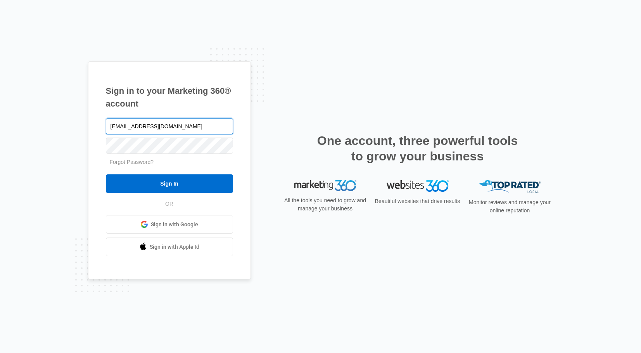 This screenshot has height=353, width=641. Describe the element at coordinates (170, 247) in the screenshot. I see `a: Sign in with Apple Id` at that location.